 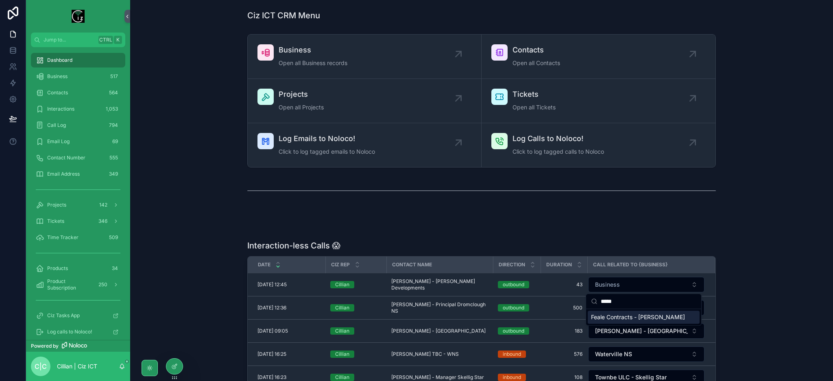 What do you see at coordinates (63, 174) in the screenshot?
I see `span: Email Address` at bounding box center [63, 174].